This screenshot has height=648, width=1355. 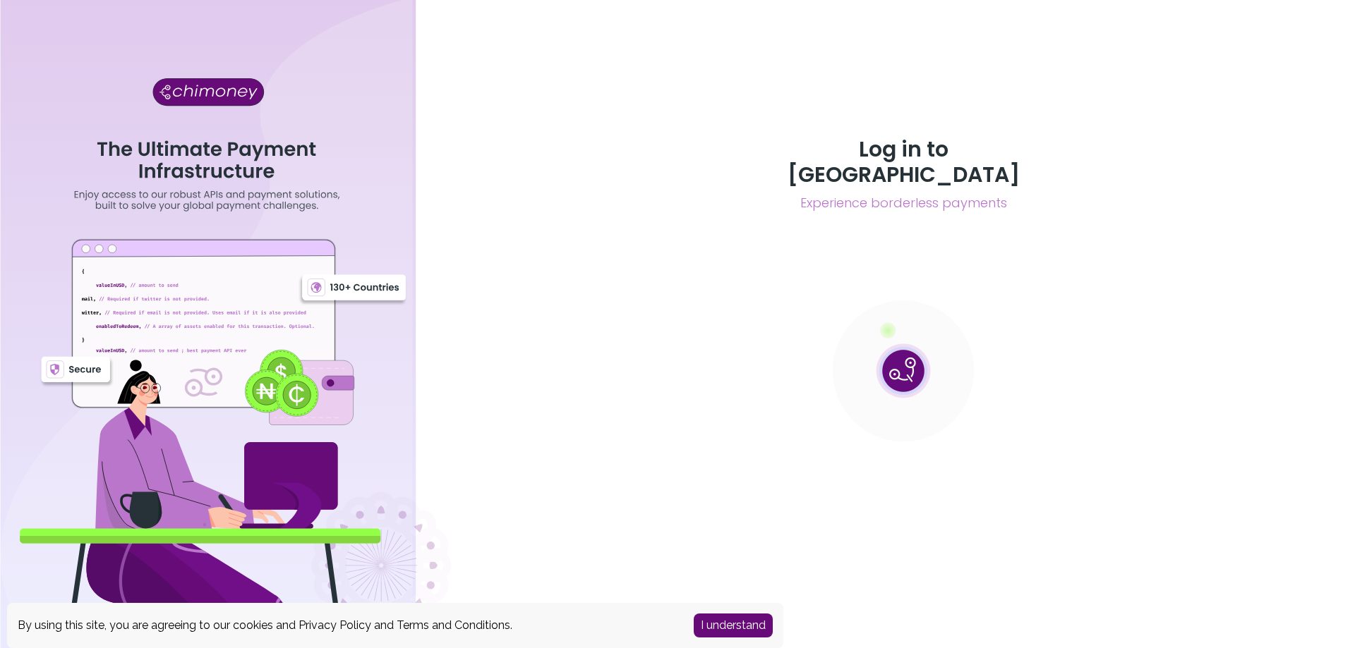 I want to click on button: Accept cookies, so click(x=733, y=626).